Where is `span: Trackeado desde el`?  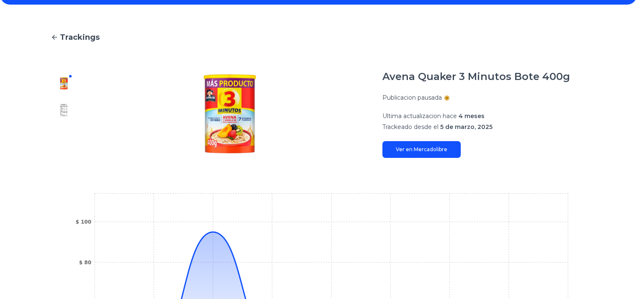
span: Trackeado desde el is located at coordinates (411, 127).